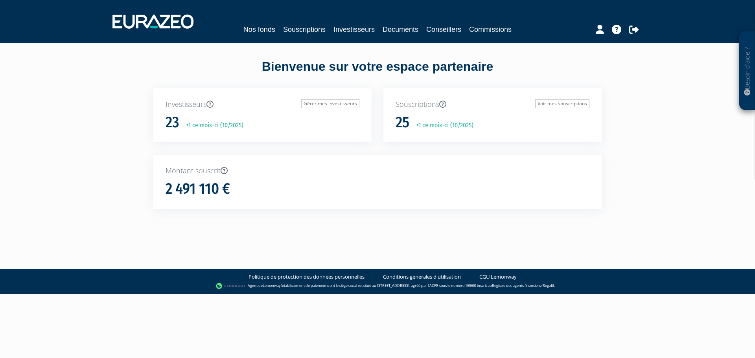 The width and height of the screenshot is (755, 358). Describe the element at coordinates (492, 105) in the screenshot. I see `p: Souscriptions` at that location.